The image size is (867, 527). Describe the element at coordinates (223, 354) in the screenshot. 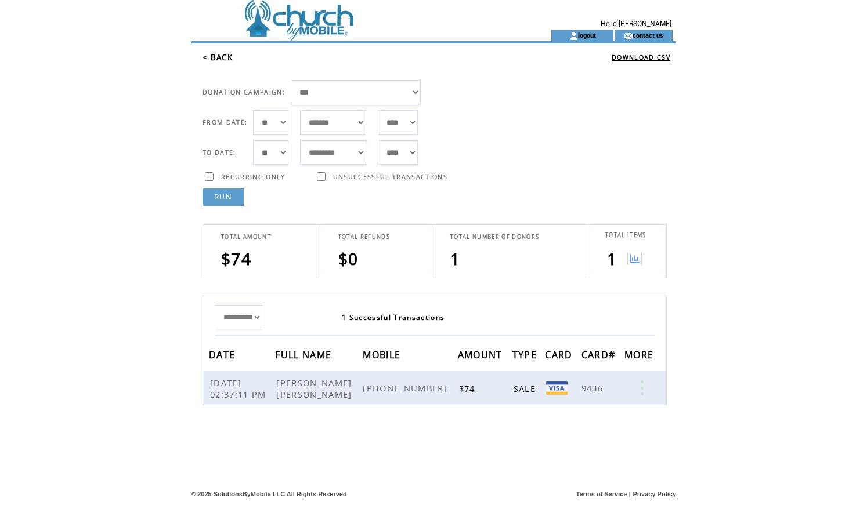

I see `a: DATE` at that location.